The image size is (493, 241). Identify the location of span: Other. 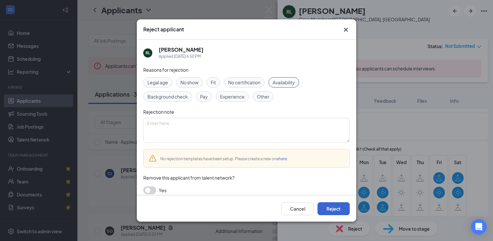
(263, 96).